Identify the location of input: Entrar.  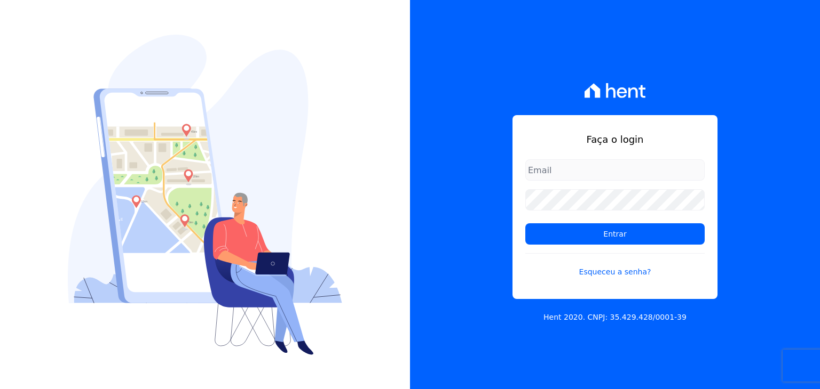
(615, 234).